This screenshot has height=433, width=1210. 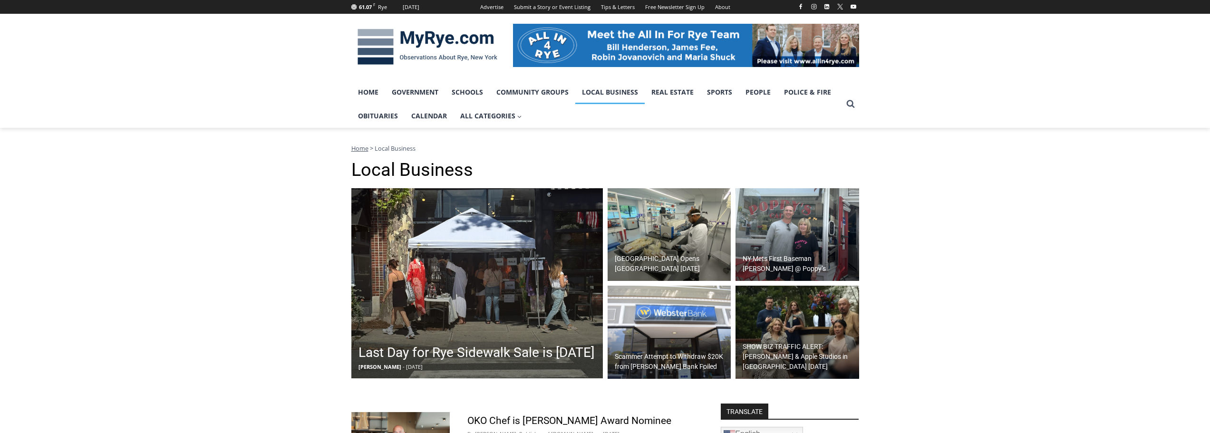 What do you see at coordinates (669, 235) in the screenshot?
I see `img: (PHOTO: Blood and platelets being processed the New York Blood Center on its new campus at 601 Mi...` at bounding box center [669, 235].